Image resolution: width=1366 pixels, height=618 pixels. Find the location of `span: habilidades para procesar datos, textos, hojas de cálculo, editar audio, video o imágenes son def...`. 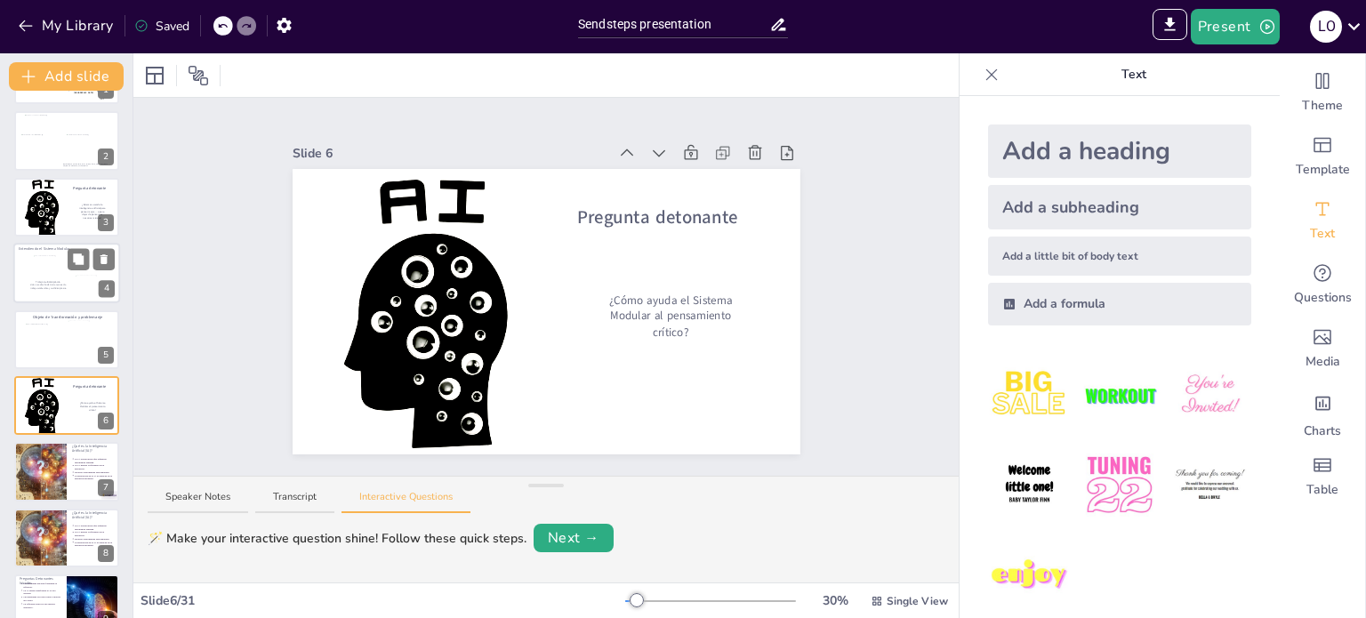

span: habilidades para procesar datos, textos, hojas de cálculo, editar audio, video o imágenes son def... is located at coordinates (85, 165).